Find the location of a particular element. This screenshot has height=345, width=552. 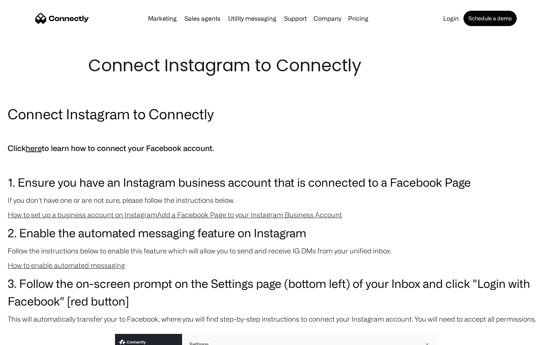

p: If you don't have one or are not sure, please follow the instructions below. is located at coordinates (276, 200).